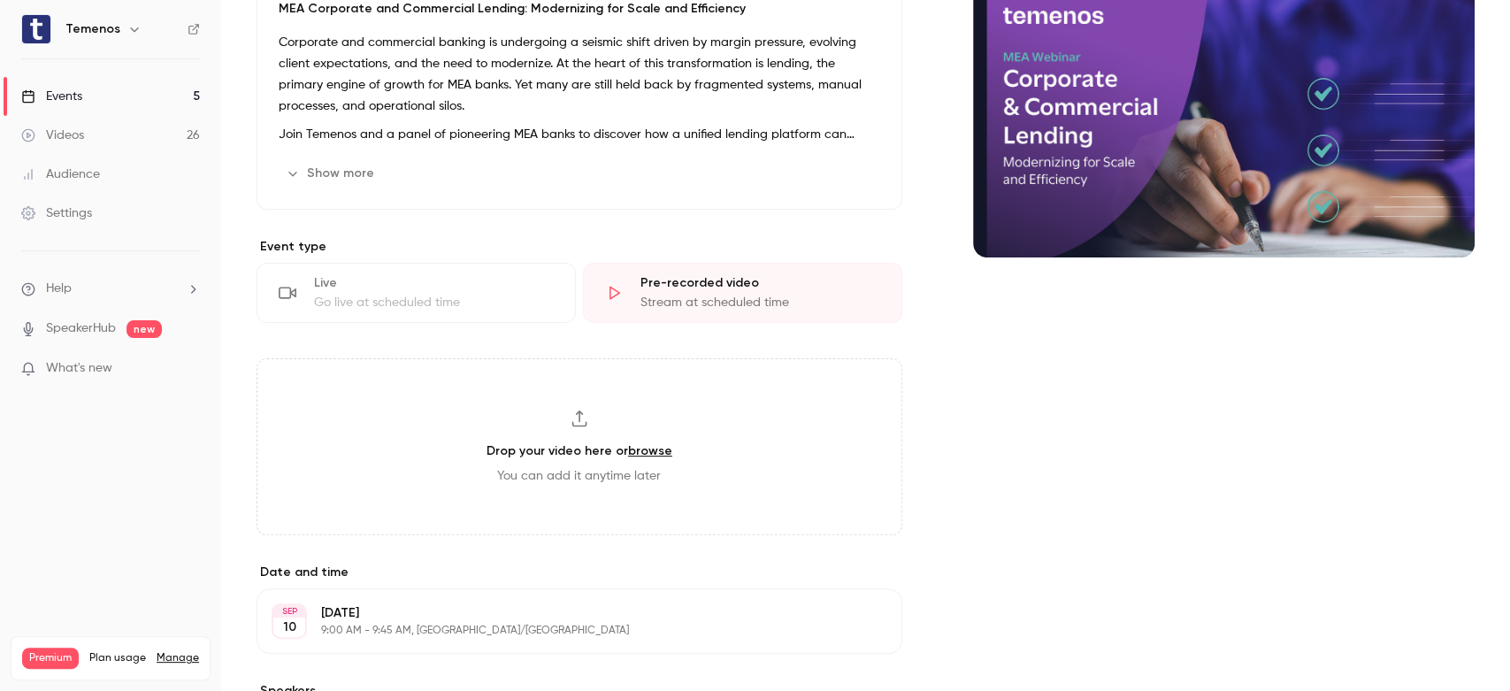  What do you see at coordinates (650, 450) in the screenshot?
I see `a: browse` at bounding box center [650, 450].